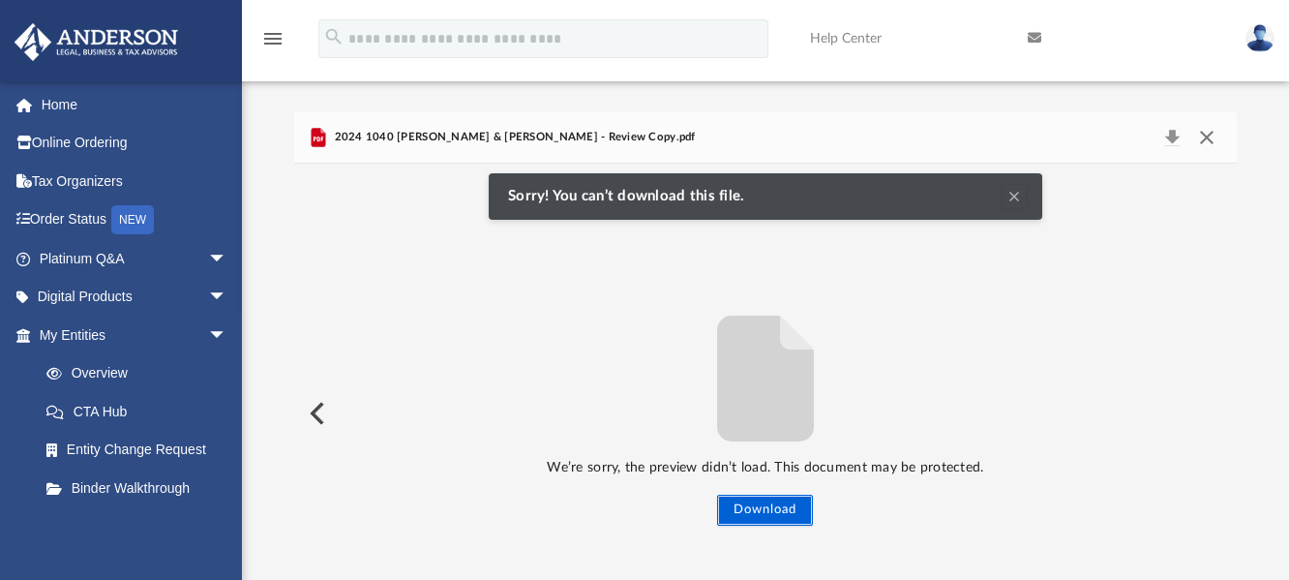  What do you see at coordinates (135, 105) in the screenshot?
I see `a: Home` at bounding box center [135, 105].